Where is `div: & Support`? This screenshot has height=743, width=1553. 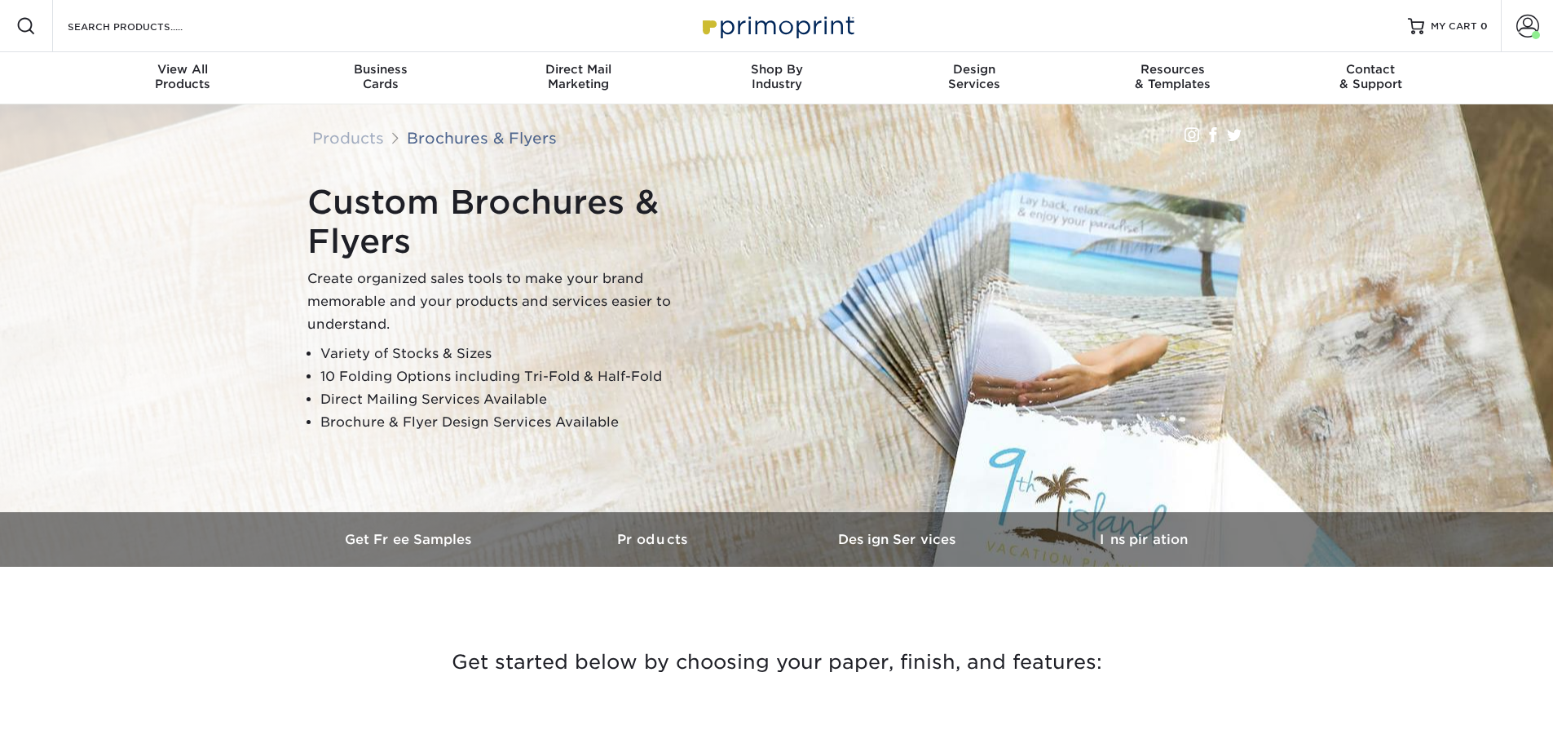
div: & Support is located at coordinates (1370, 77).